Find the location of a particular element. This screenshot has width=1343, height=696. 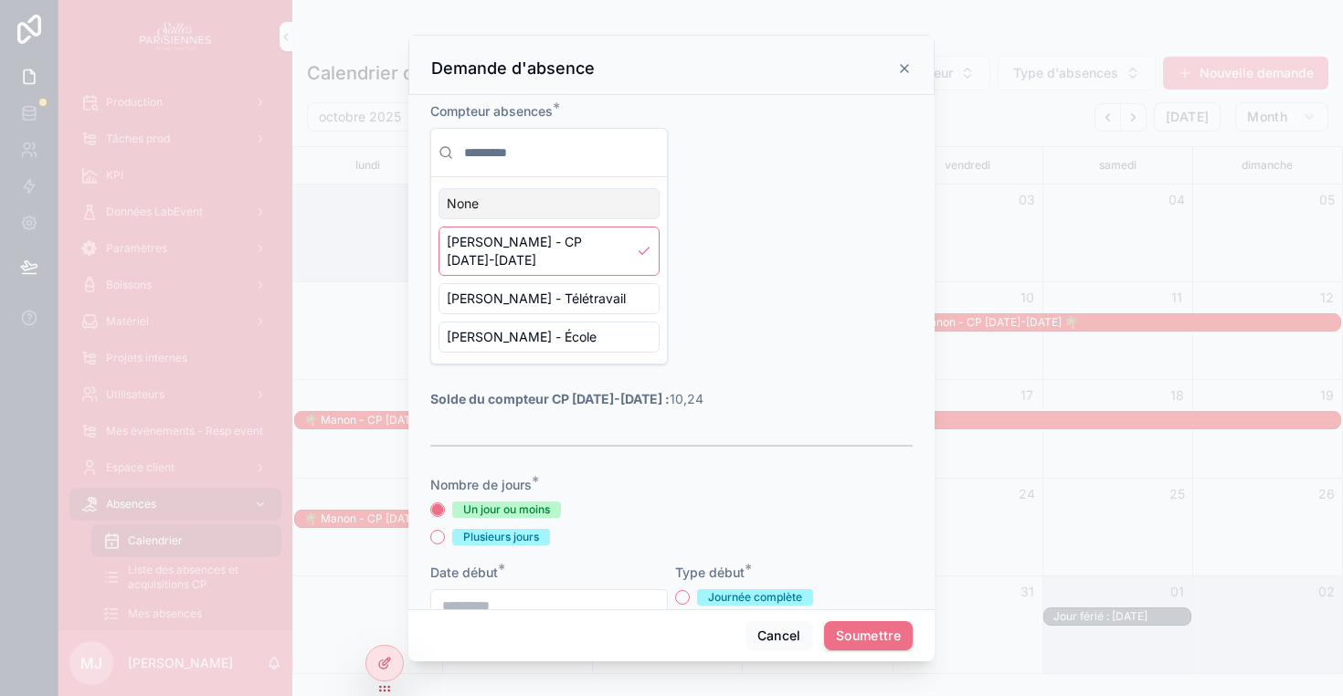

span: Compteur absences is located at coordinates (491, 111).